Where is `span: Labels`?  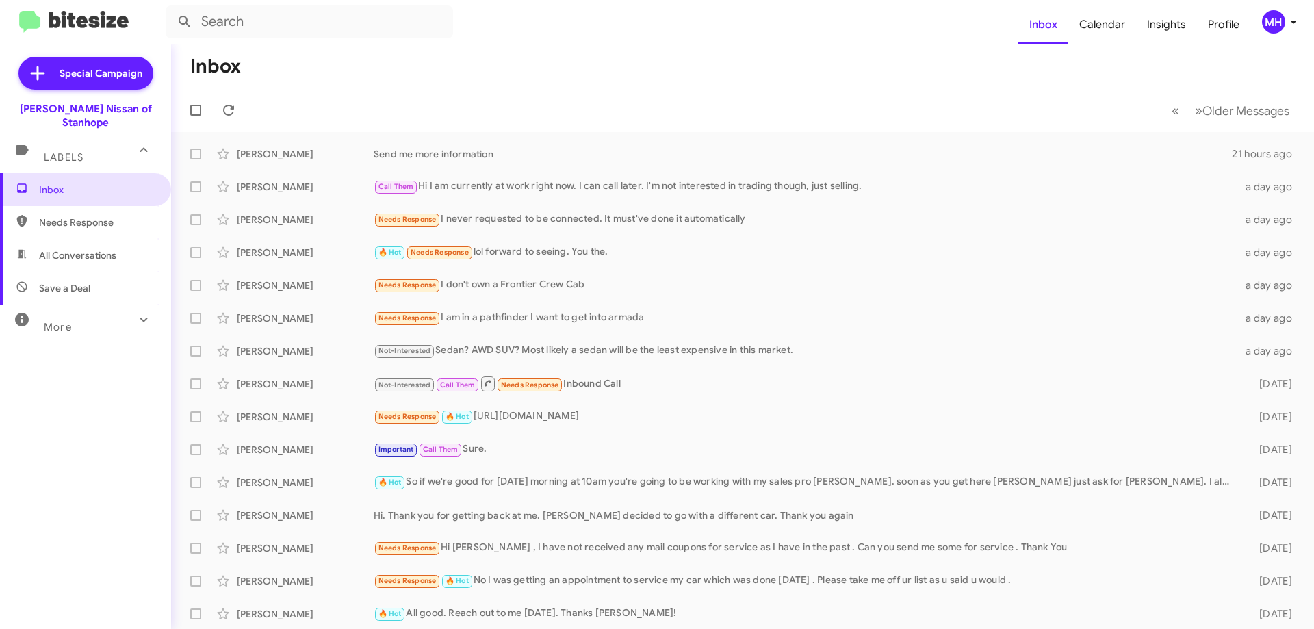 span: Labels is located at coordinates (64, 157).